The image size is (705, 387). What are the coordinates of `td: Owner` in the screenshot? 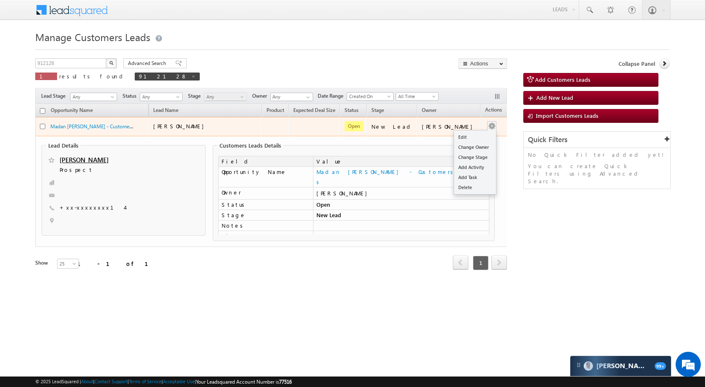 It's located at (266, 193).